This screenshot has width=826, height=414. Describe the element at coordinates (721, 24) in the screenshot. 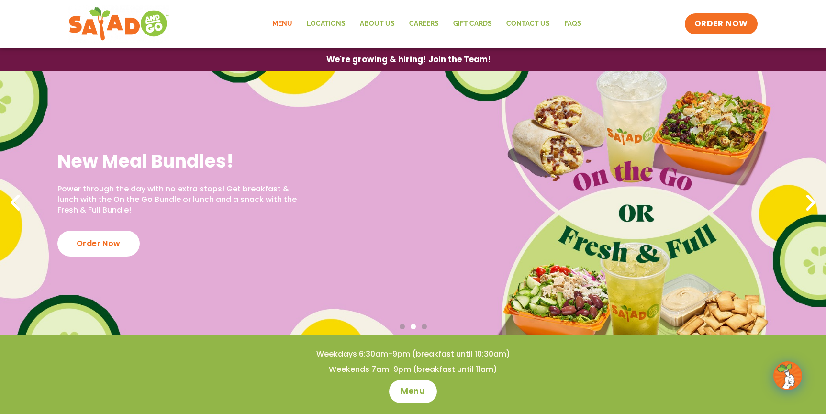

I see `span: ORDER NOW` at that location.